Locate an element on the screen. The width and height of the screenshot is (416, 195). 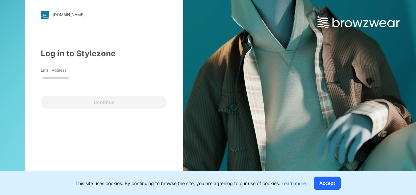
div: Log in to Stylezone is located at coordinates (104, 54).